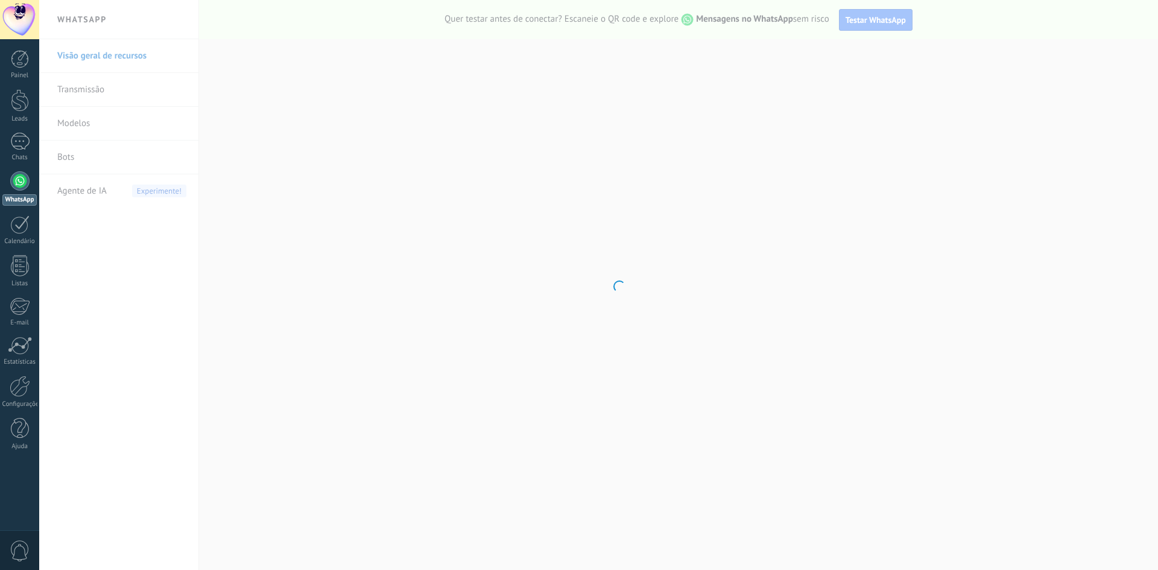  I want to click on div: Ajuda, so click(20, 446).